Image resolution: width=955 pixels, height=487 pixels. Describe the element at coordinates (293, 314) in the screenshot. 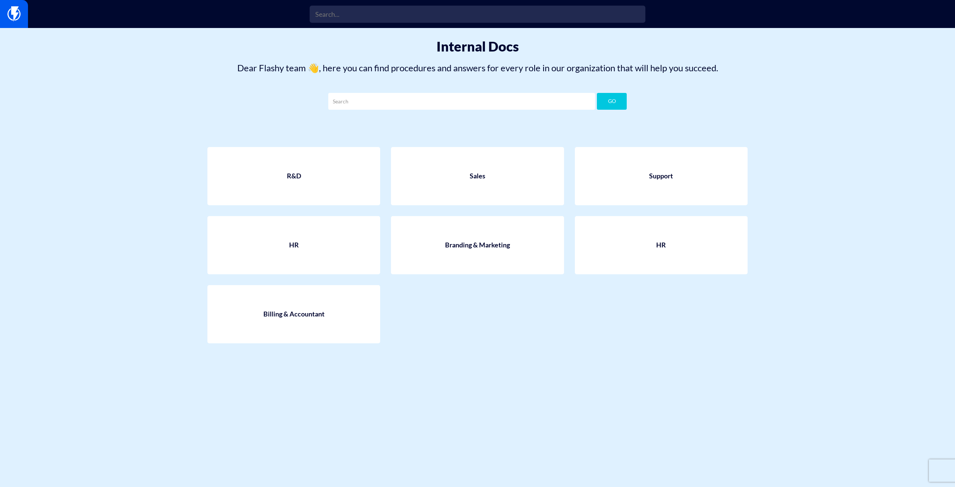

I see `a: Billing & Accountant` at that location.